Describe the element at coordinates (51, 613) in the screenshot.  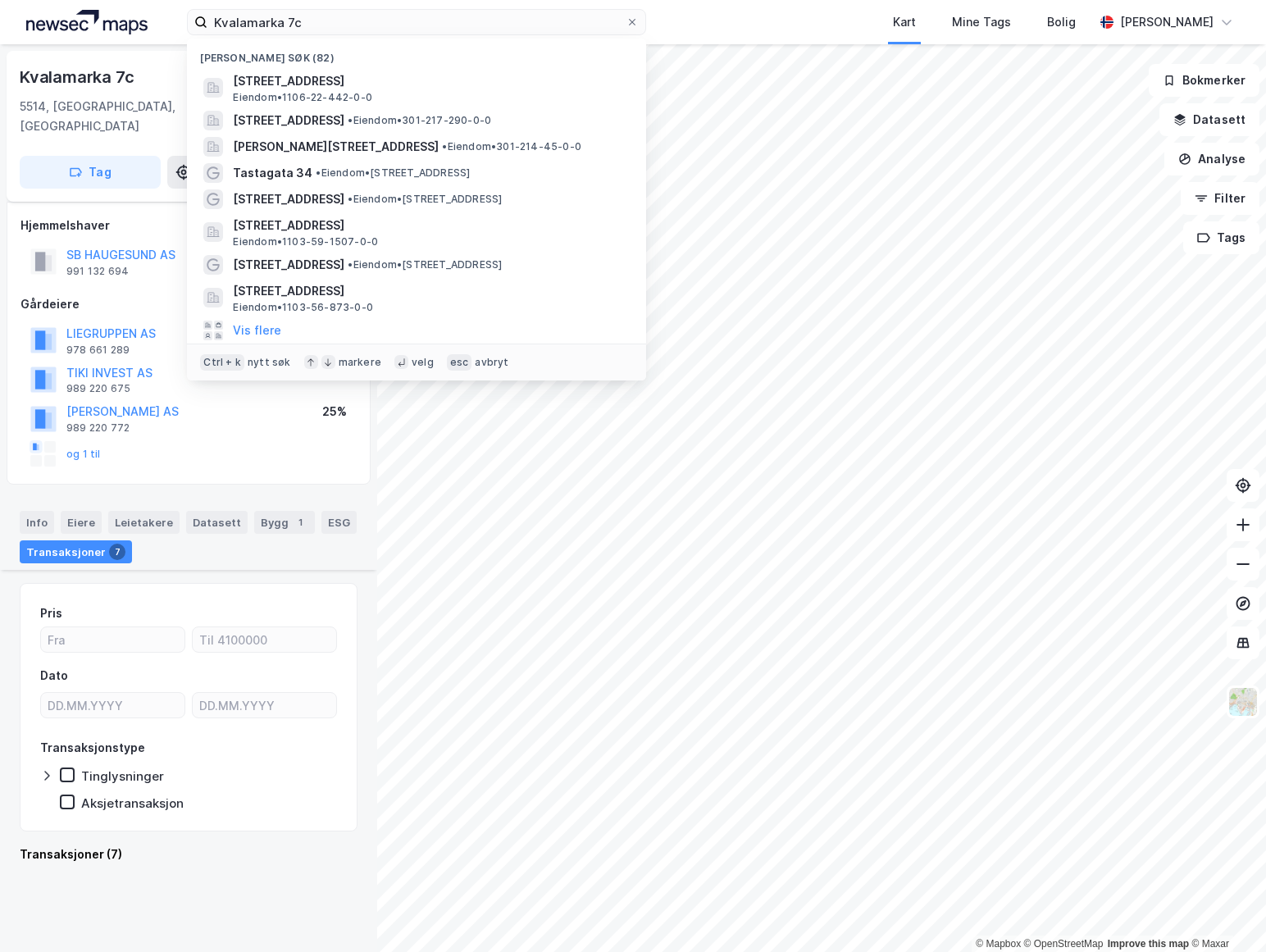
I see `div: Pris` at that location.